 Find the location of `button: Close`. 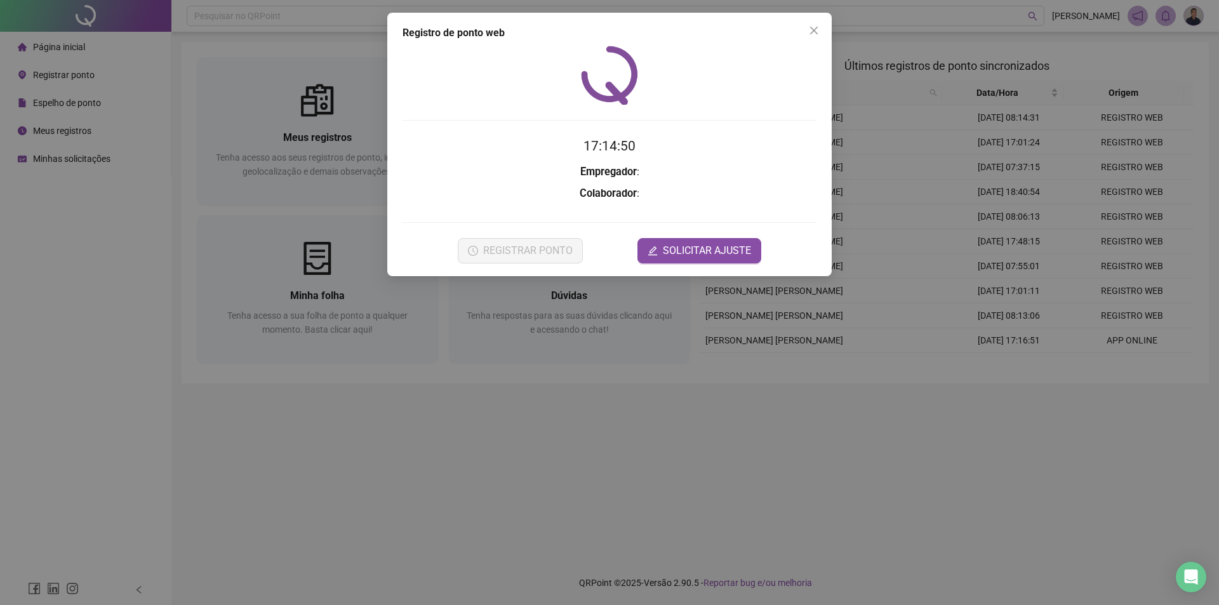

button: Close is located at coordinates (814, 30).